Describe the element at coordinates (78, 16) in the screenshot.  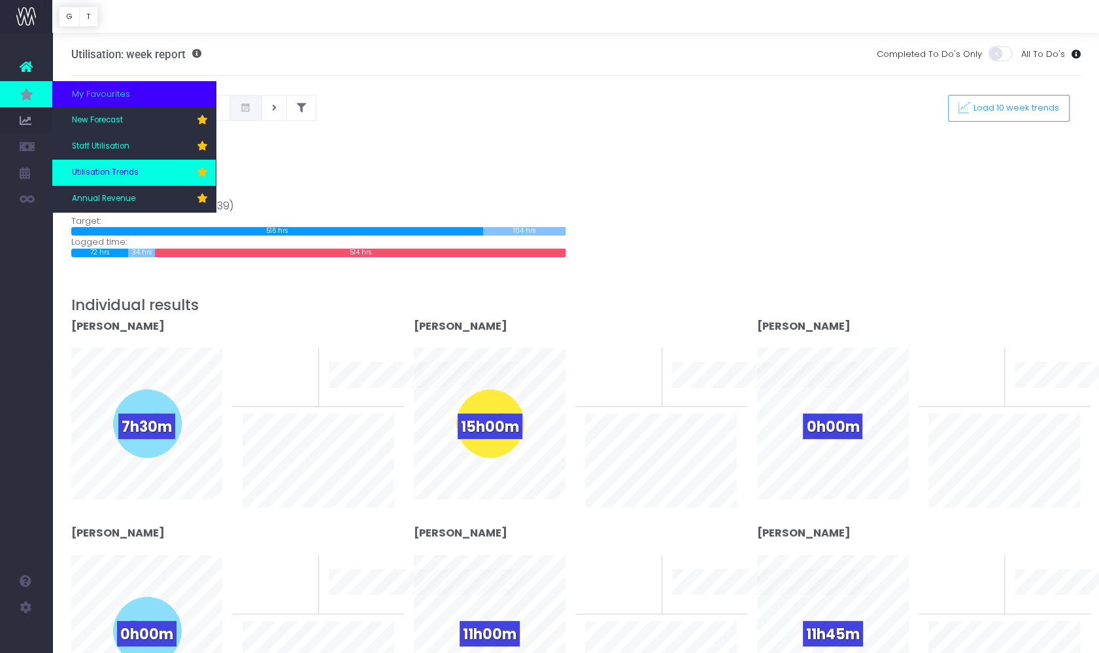
I see `div: Vertical button group` at that location.